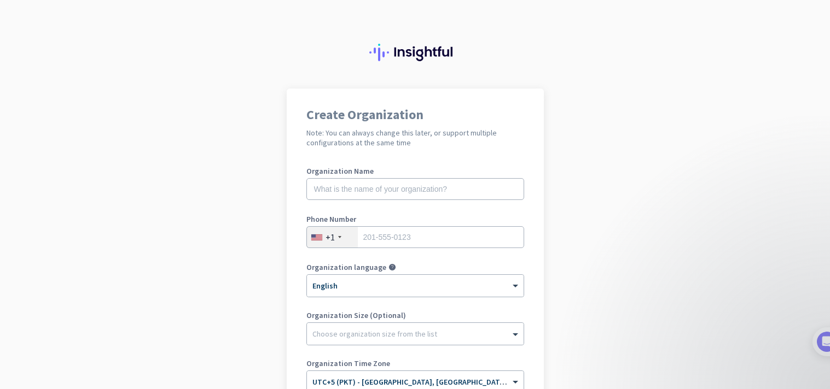  What do you see at coordinates (415, 316) in the screenshot?
I see `label: Organization Size (Optional)` at bounding box center [415, 316].